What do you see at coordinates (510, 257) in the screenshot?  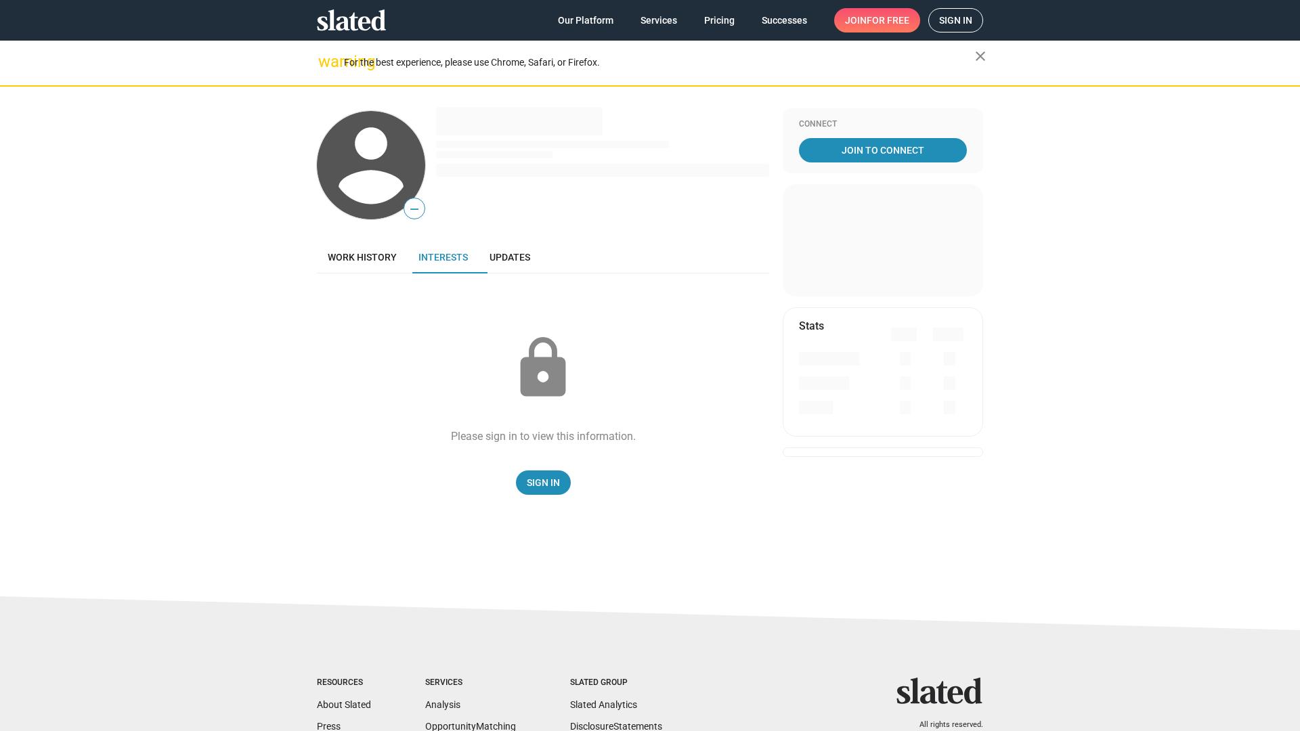 I see `span: Updates` at bounding box center [510, 257].